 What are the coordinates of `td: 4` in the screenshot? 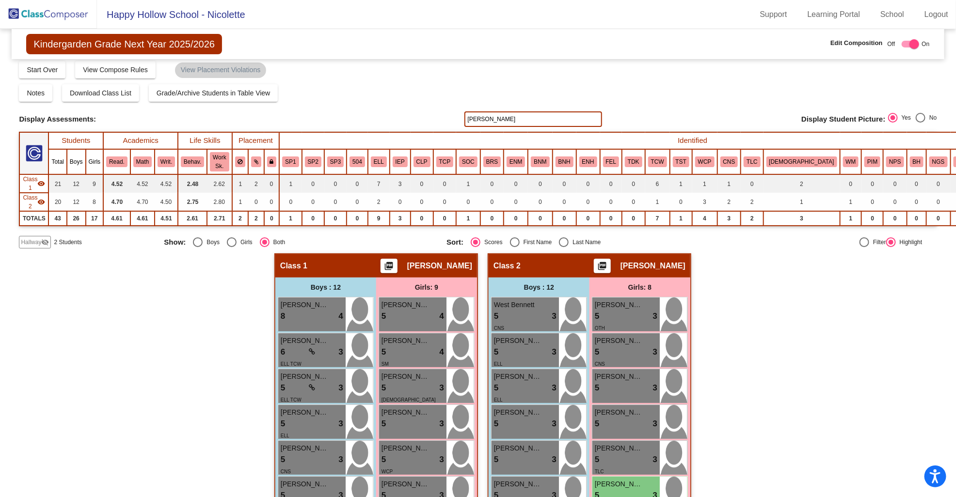 It's located at (705, 219).